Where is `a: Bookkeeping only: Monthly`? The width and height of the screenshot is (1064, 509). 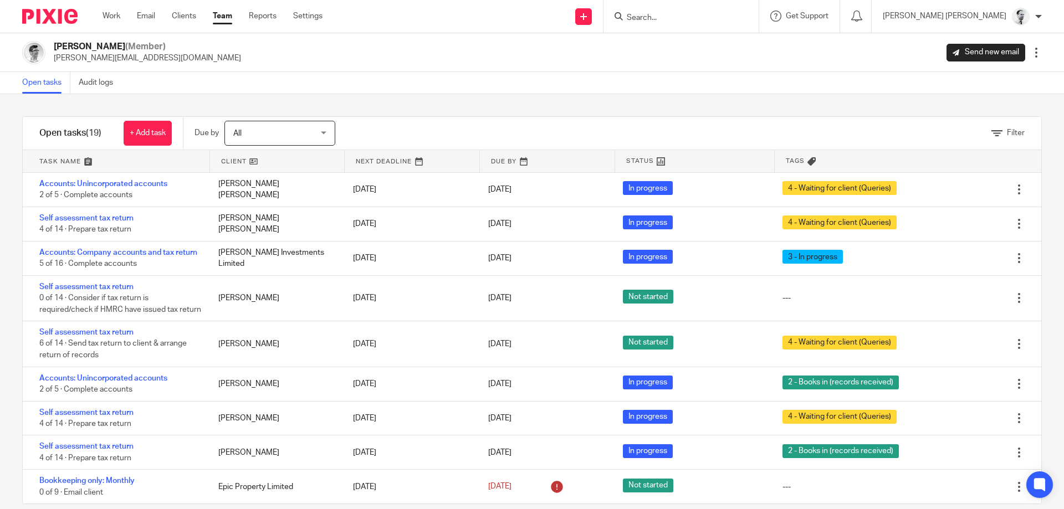
a: Bookkeeping only: Monthly is located at coordinates (87, 481).